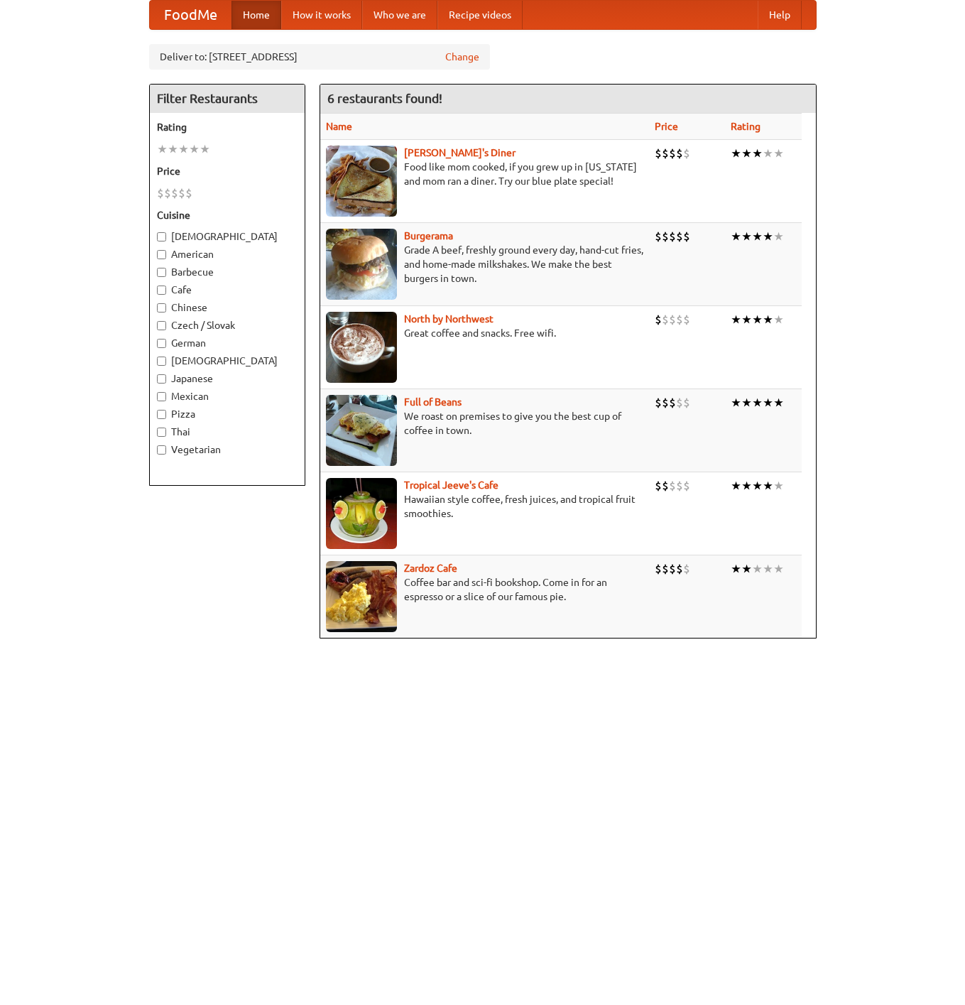  Describe the element at coordinates (433, 402) in the screenshot. I see `a: Full of Beans` at that location.